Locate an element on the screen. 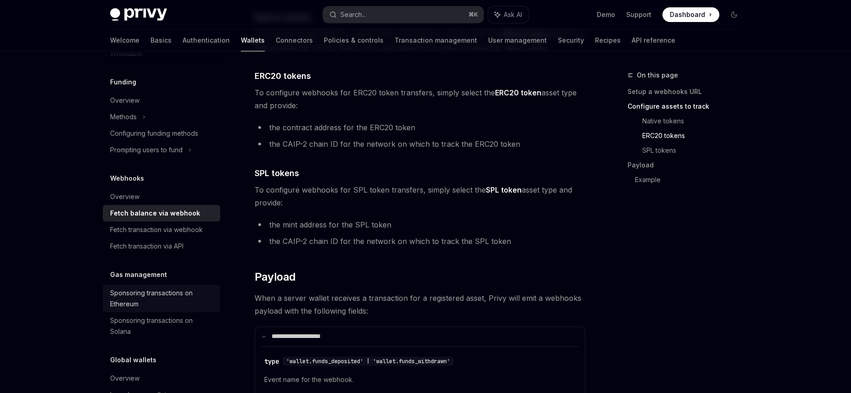 The width and height of the screenshot is (851, 393). span: Ask AI is located at coordinates (513, 15).